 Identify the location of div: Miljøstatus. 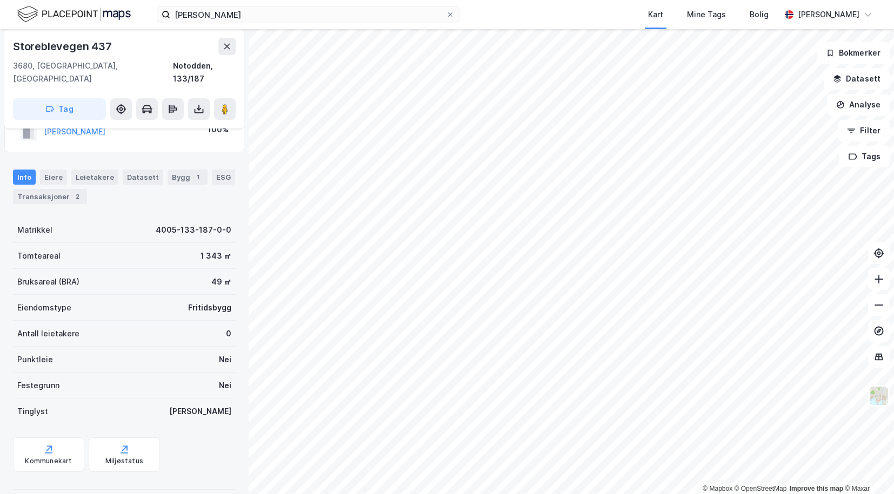
(124, 461).